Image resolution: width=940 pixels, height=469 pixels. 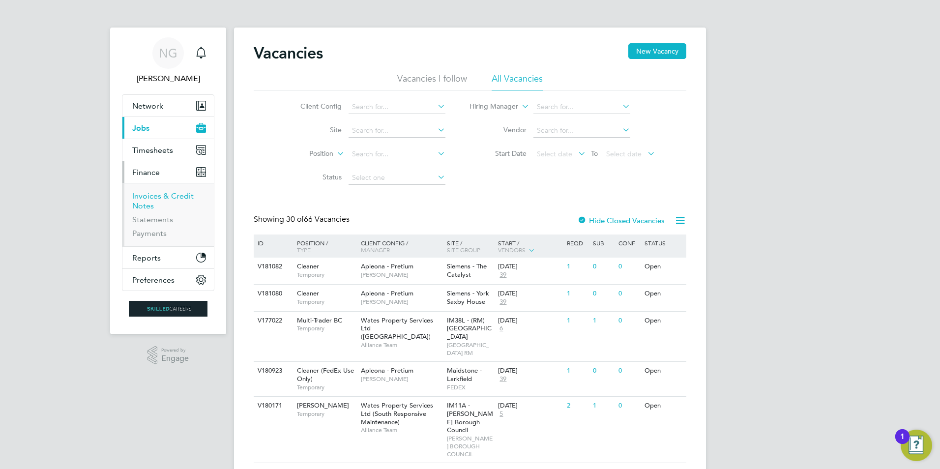 I want to click on span: Site Group, so click(x=464, y=250).